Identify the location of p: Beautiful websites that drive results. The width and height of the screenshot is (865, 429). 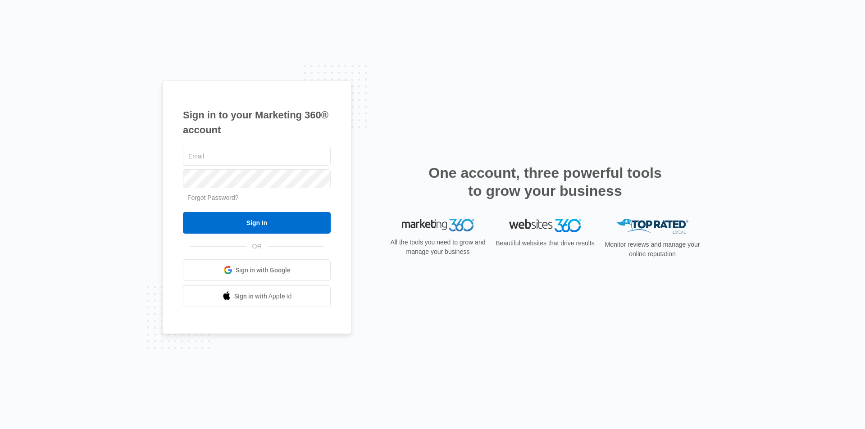
(545, 243).